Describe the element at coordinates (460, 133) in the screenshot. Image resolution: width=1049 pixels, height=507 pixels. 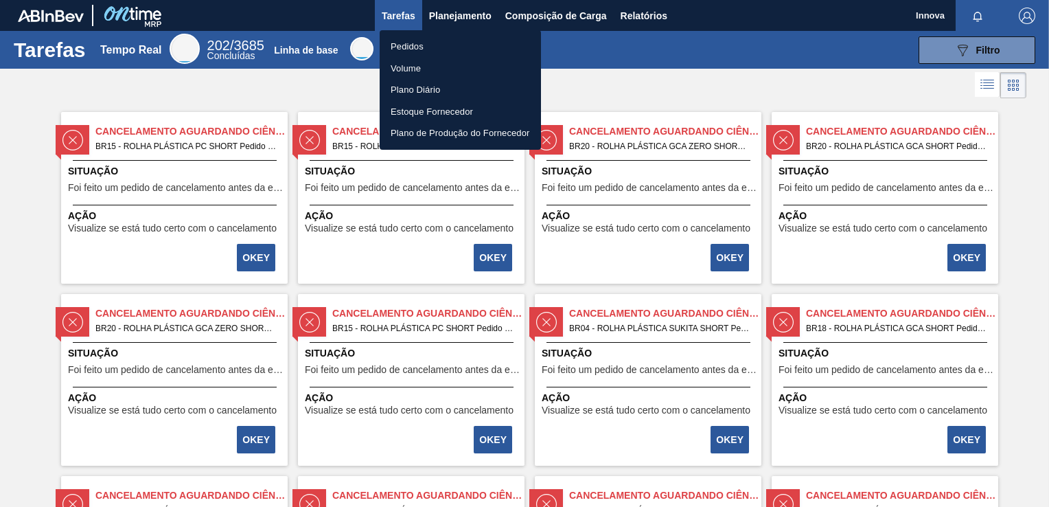
I see `a: Plano de Produção do Fornecedor` at that location.